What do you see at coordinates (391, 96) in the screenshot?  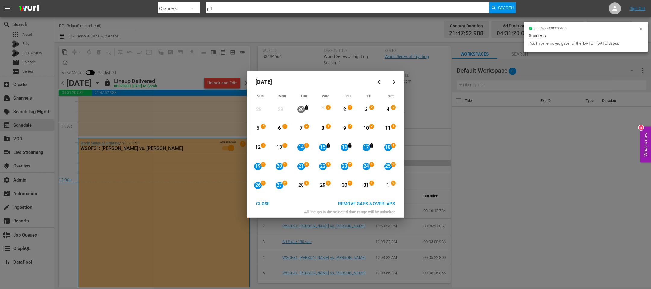 I see `span: Sat` at bounding box center [391, 96].